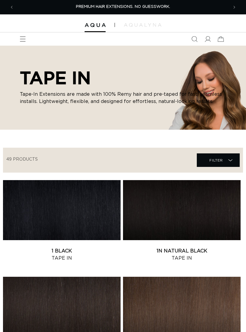  What do you see at coordinates (218, 160) in the screenshot?
I see `summary: Filter` at bounding box center [218, 160].